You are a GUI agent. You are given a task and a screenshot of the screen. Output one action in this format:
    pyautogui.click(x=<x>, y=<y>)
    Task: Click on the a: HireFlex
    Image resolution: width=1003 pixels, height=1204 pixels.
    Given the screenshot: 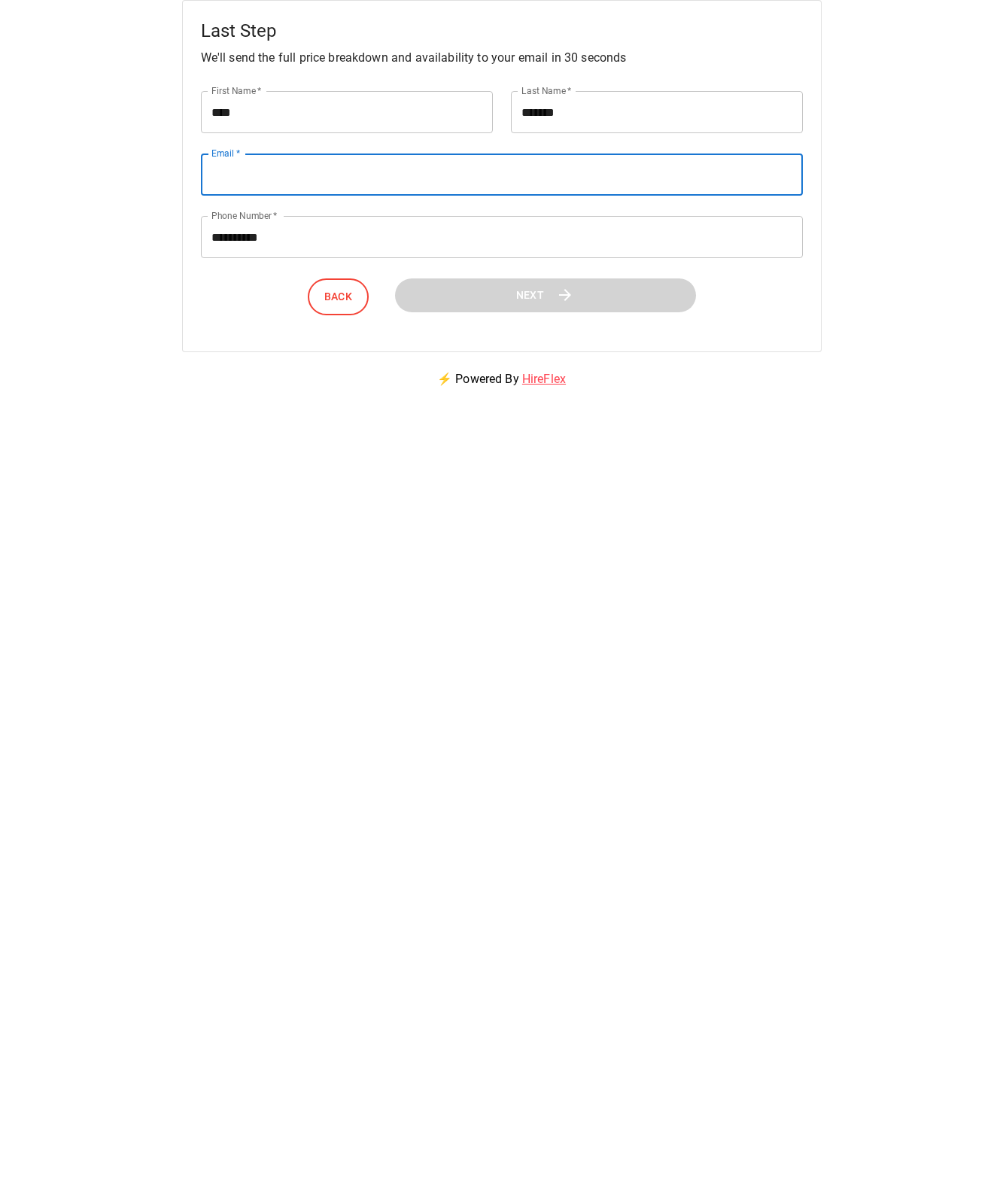 What is the action you would take?
    pyautogui.click(x=544, y=379)
    